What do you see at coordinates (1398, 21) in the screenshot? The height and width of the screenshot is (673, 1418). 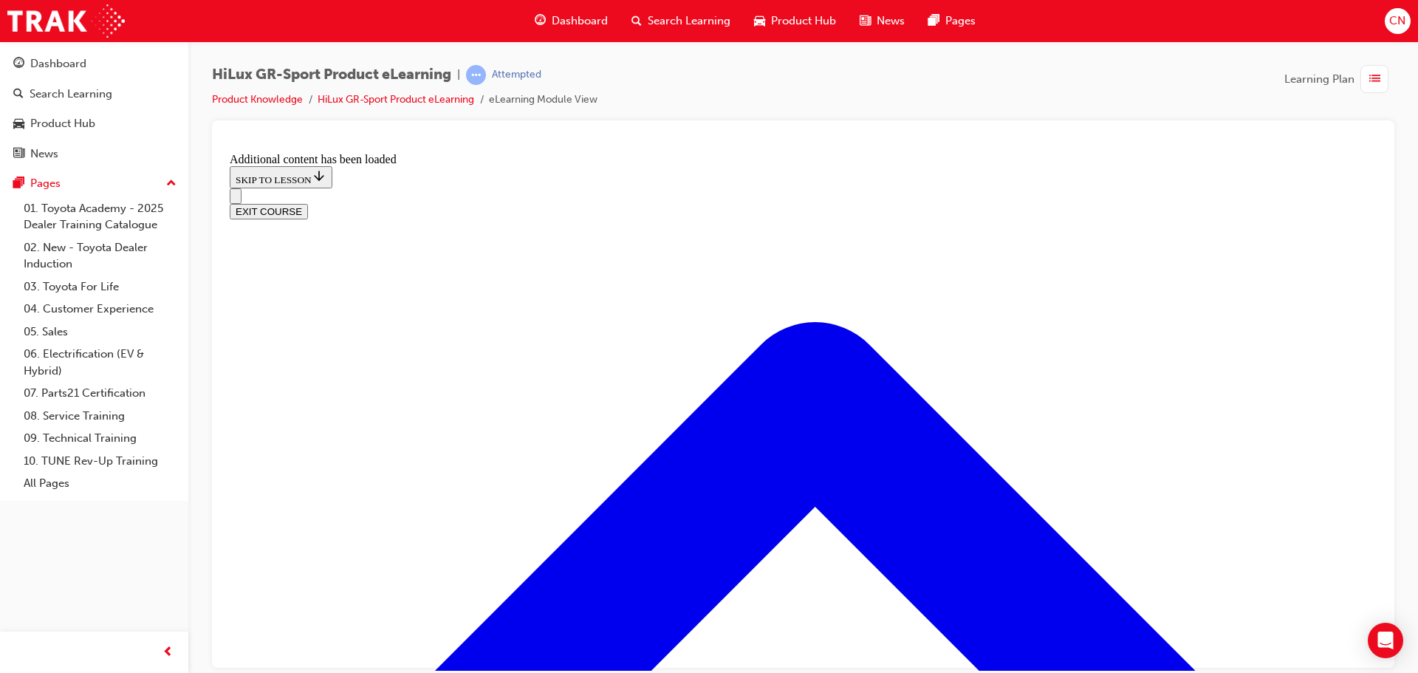 I see `button: CN` at bounding box center [1398, 21].